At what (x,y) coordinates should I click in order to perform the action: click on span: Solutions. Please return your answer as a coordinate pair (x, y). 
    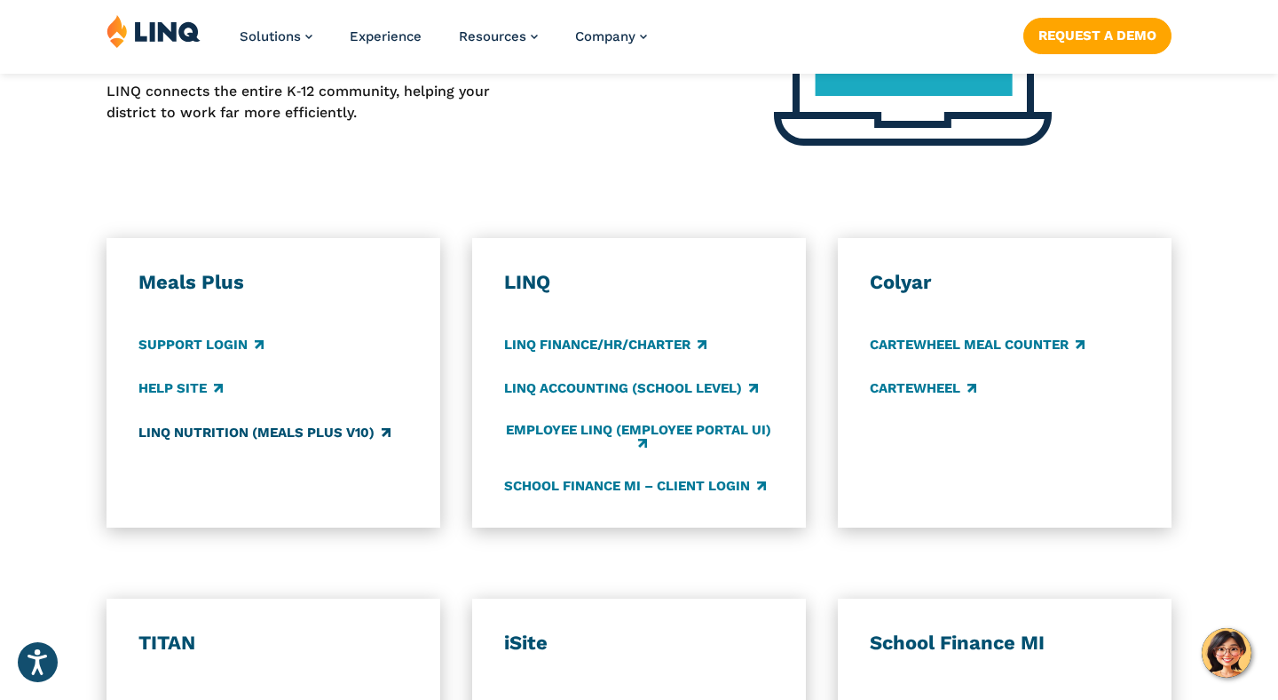
    Looking at the image, I should click on (270, 36).